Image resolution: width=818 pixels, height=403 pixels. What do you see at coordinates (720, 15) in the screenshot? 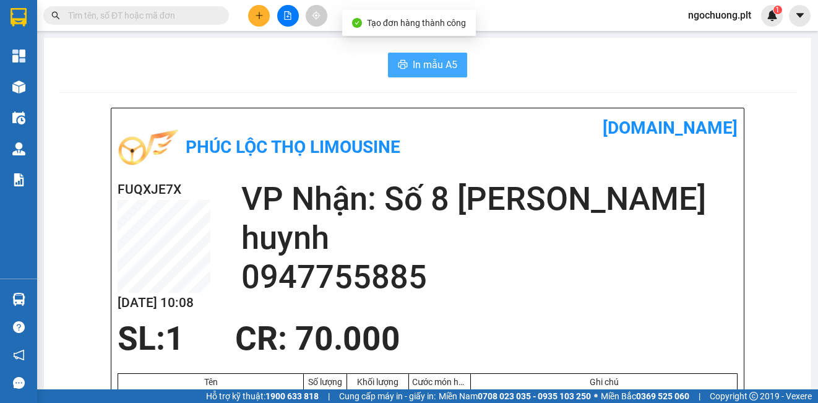
I see `span: ngochuong.plt` at bounding box center [720, 15].